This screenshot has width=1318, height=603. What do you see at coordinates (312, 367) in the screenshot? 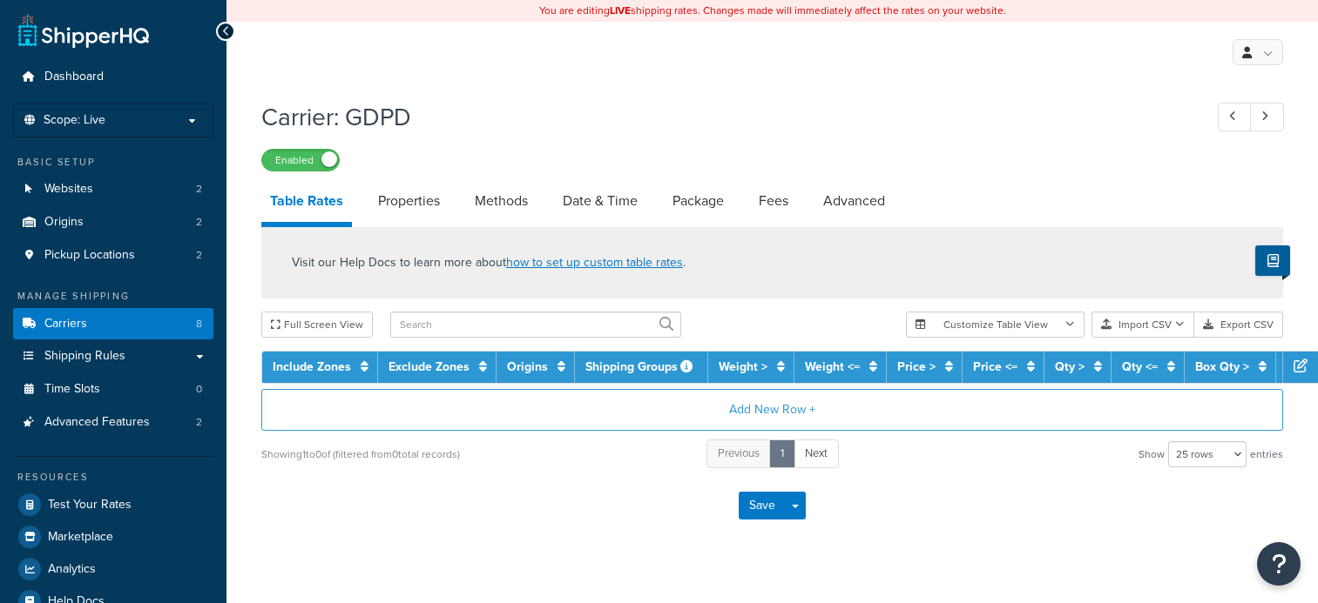
I see `a: Include Zones` at bounding box center [312, 367].